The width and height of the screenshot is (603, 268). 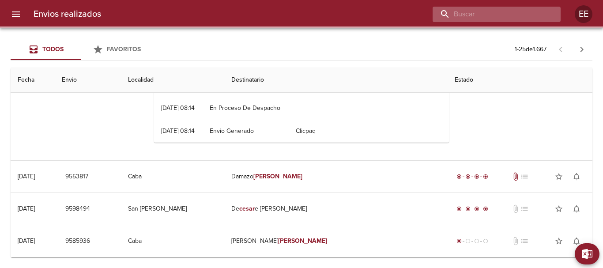 I want to click on input: buscar, so click(x=489, y=14).